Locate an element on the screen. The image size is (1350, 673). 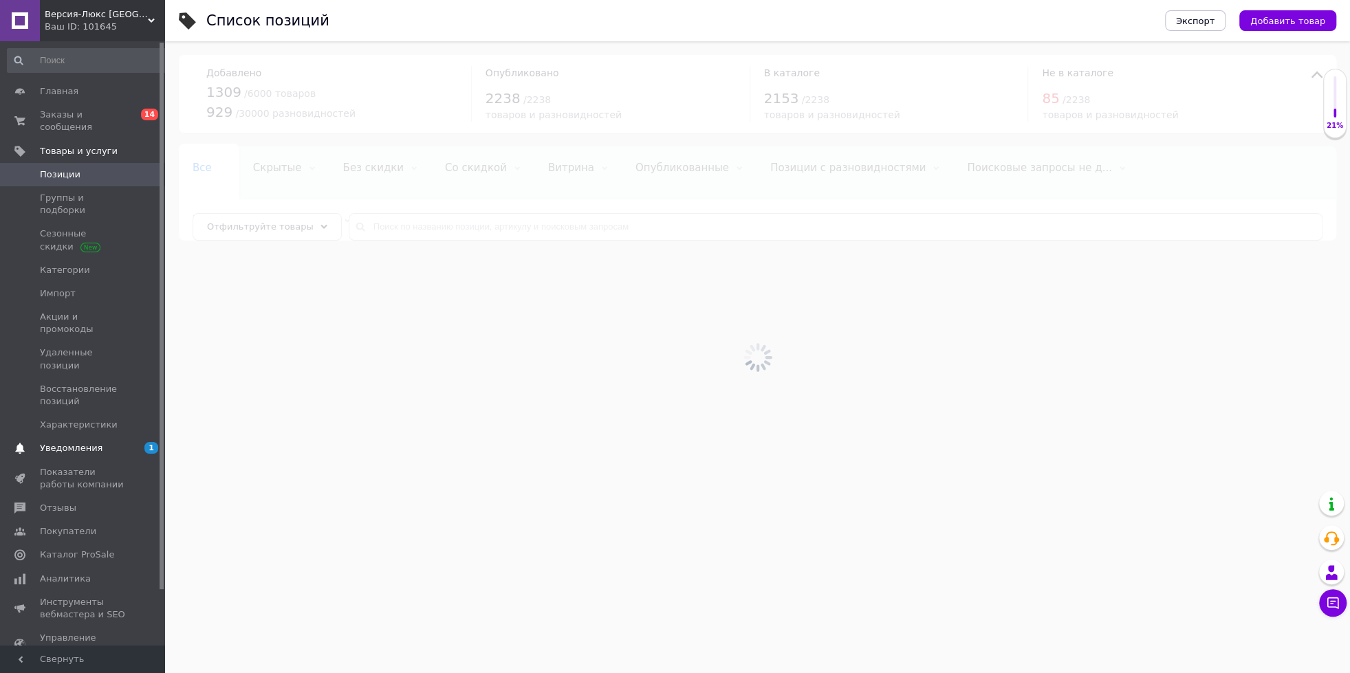
span: Сезонные скидки is located at coordinates (83, 240).